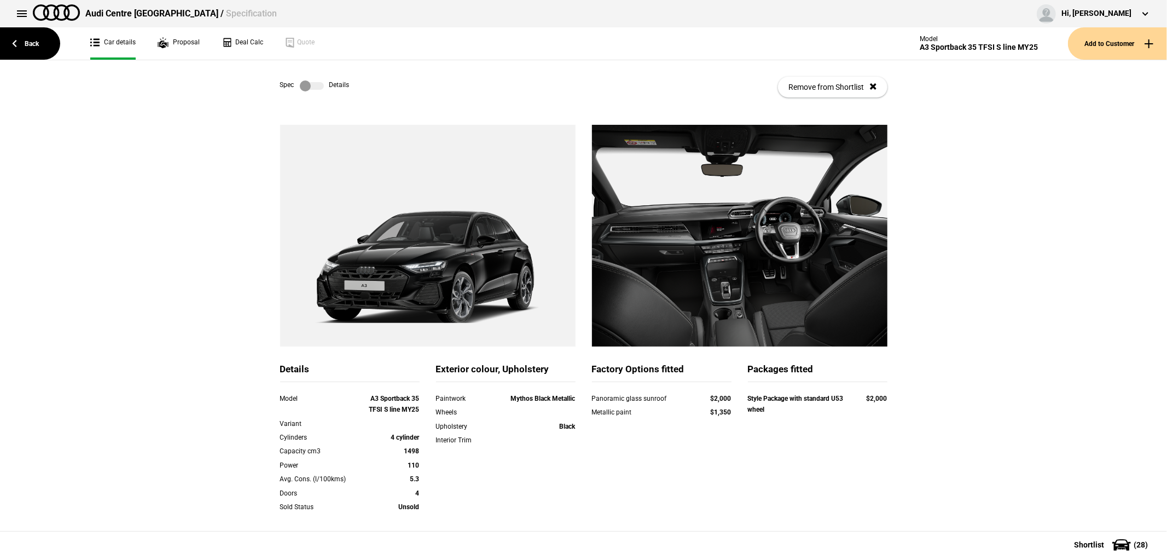  What do you see at coordinates (464, 426) in the screenshot?
I see `div: Upholstery` at bounding box center [464, 426].